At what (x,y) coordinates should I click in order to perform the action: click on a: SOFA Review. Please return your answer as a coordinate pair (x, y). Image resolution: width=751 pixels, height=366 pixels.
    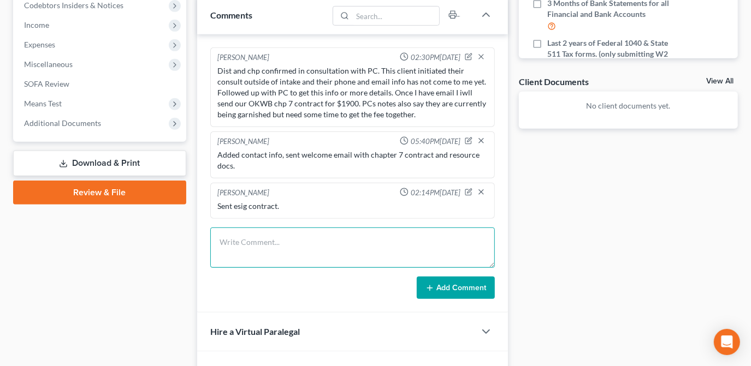
    Looking at the image, I should click on (100, 84).